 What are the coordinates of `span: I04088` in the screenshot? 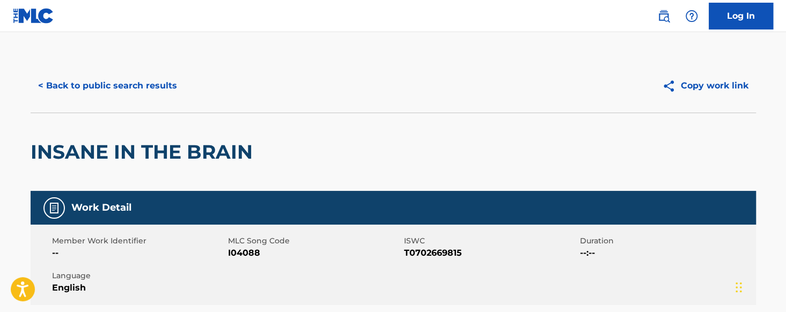 It's located at (314, 253).